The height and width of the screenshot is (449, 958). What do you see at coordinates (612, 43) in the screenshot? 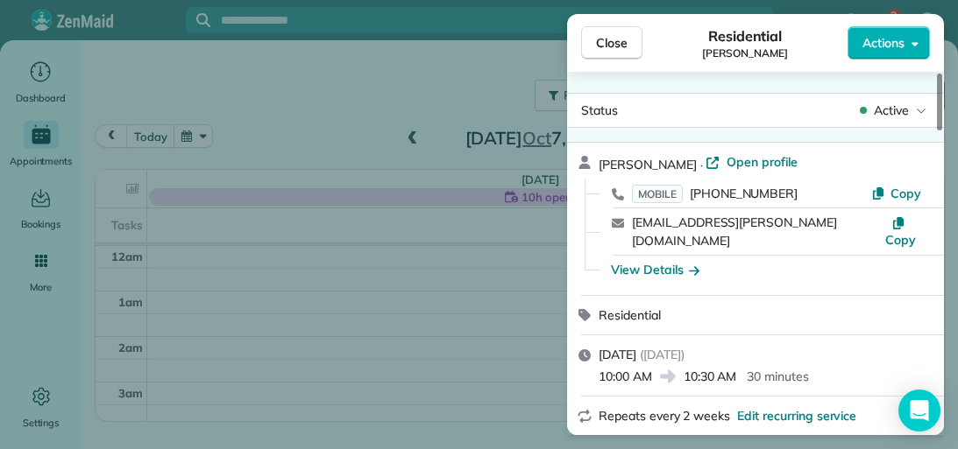
I see `button: Close` at bounding box center [612, 43].